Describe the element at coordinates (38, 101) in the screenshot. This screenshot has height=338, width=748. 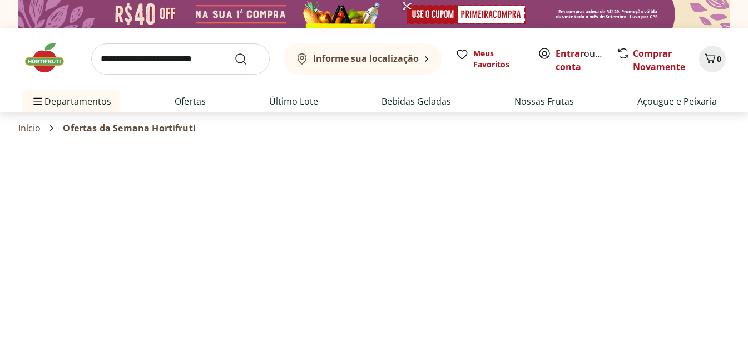
I see `button: Menu` at that location.